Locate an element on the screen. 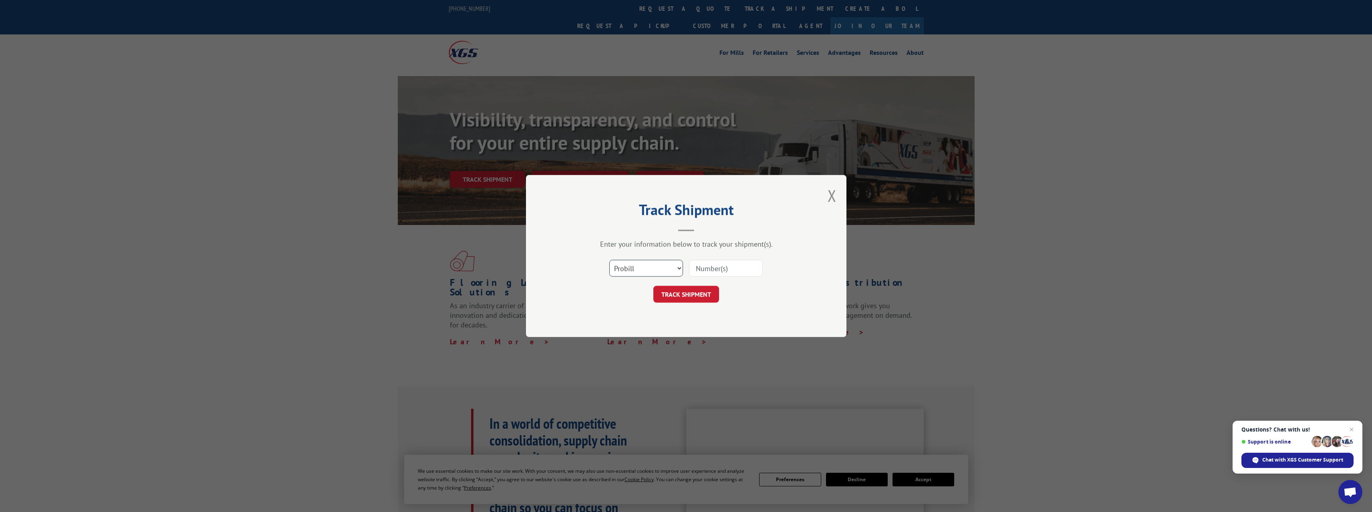  button: TRACK SHIPMENT is located at coordinates (686, 294).